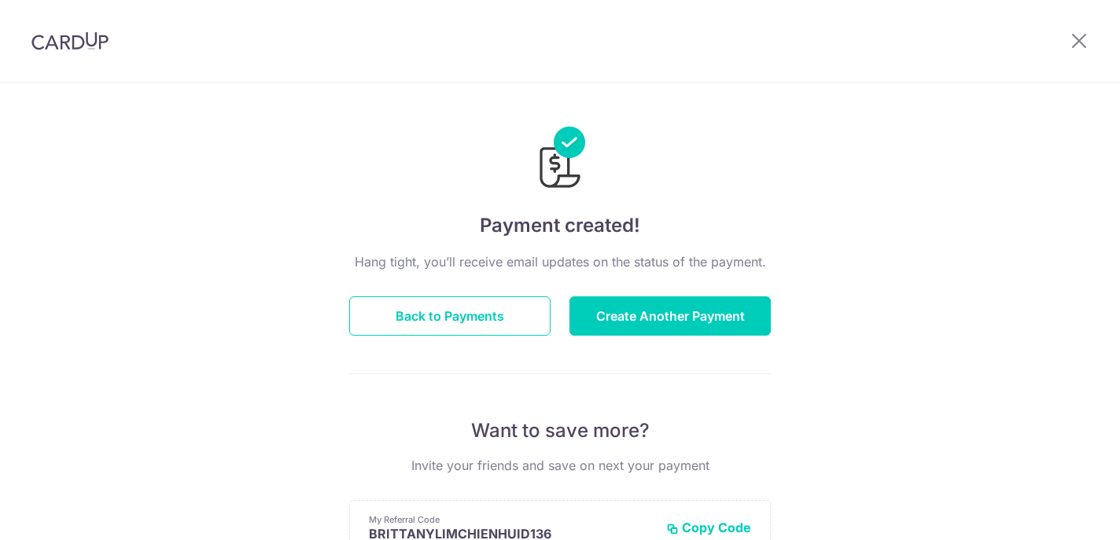 This screenshot has height=540, width=1120. I want to click on button: Copy Code, so click(709, 528).